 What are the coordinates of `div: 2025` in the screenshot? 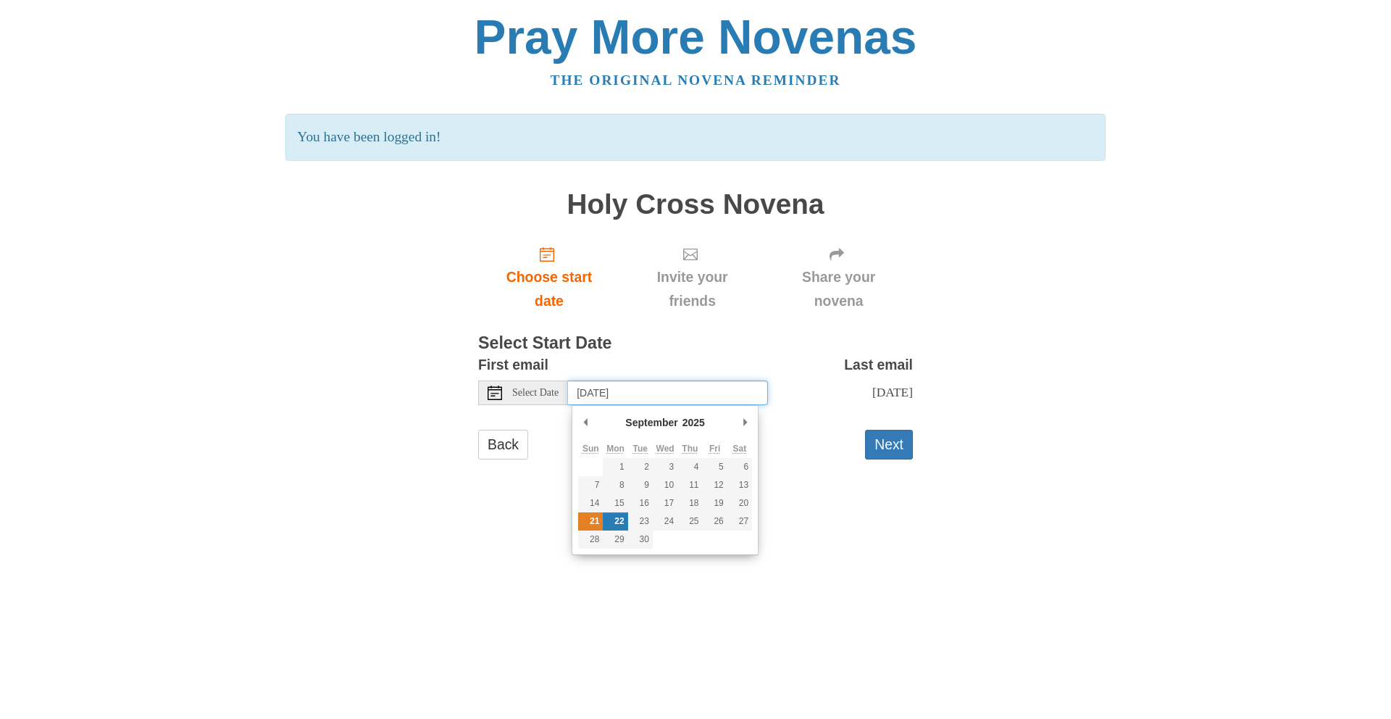 It's located at (693, 422).